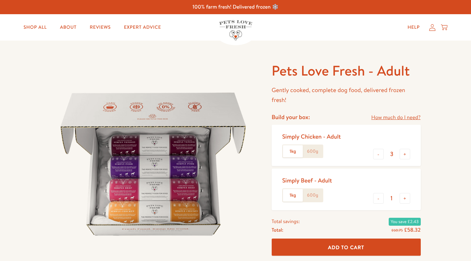 The height and width of the screenshot is (261, 471). I want to click on h4: Build your box:, so click(291, 117).